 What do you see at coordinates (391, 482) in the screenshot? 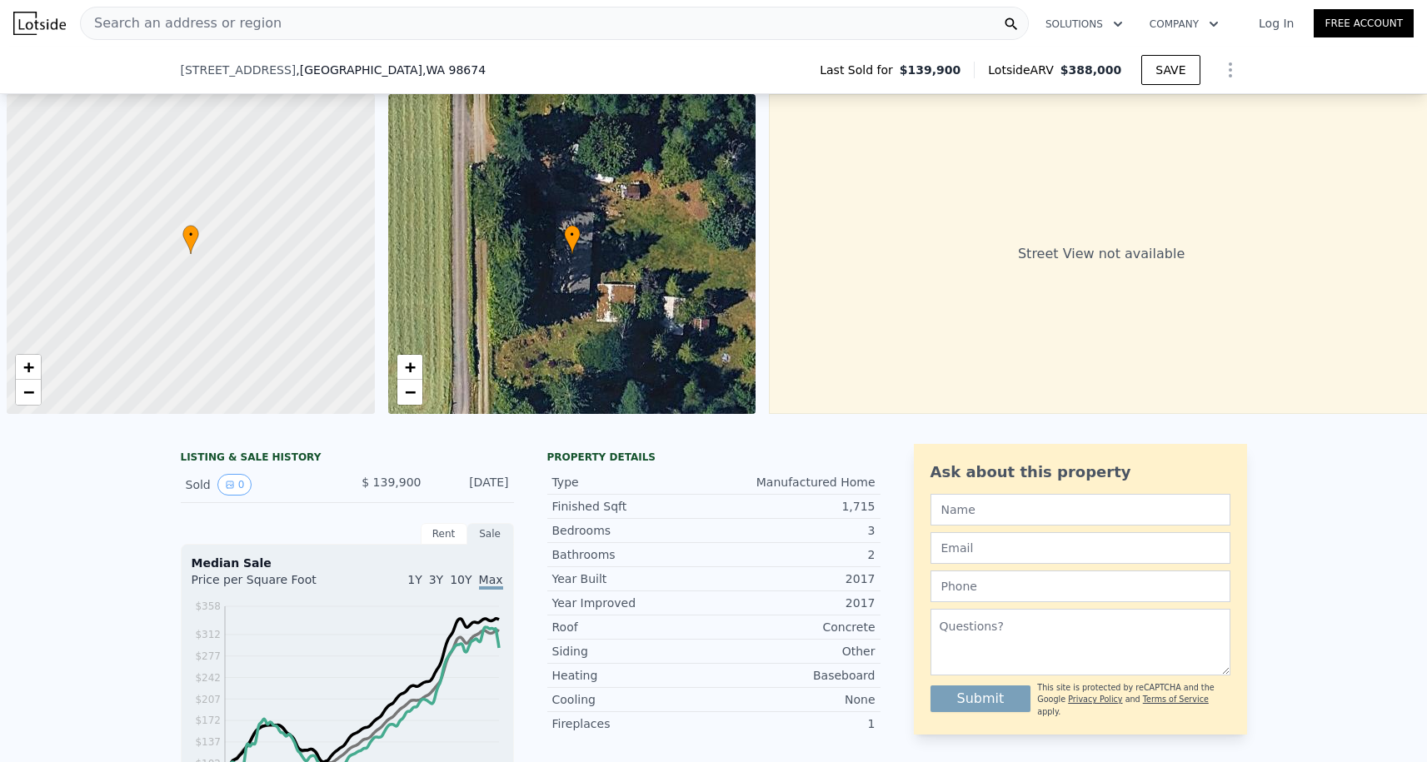
I see `span: $ 139,900` at bounding box center [391, 482].